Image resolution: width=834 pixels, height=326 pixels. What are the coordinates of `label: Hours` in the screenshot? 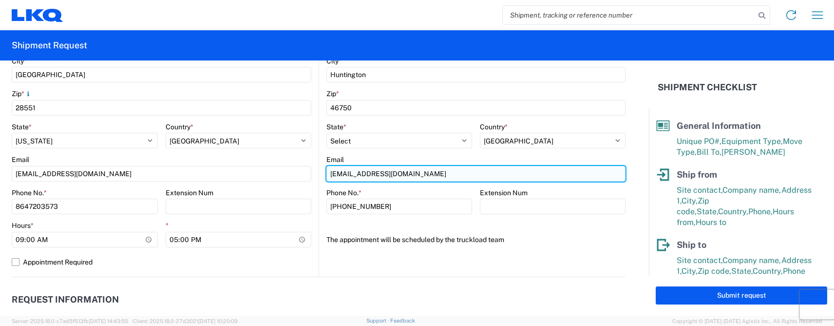 It's located at (22, 225).